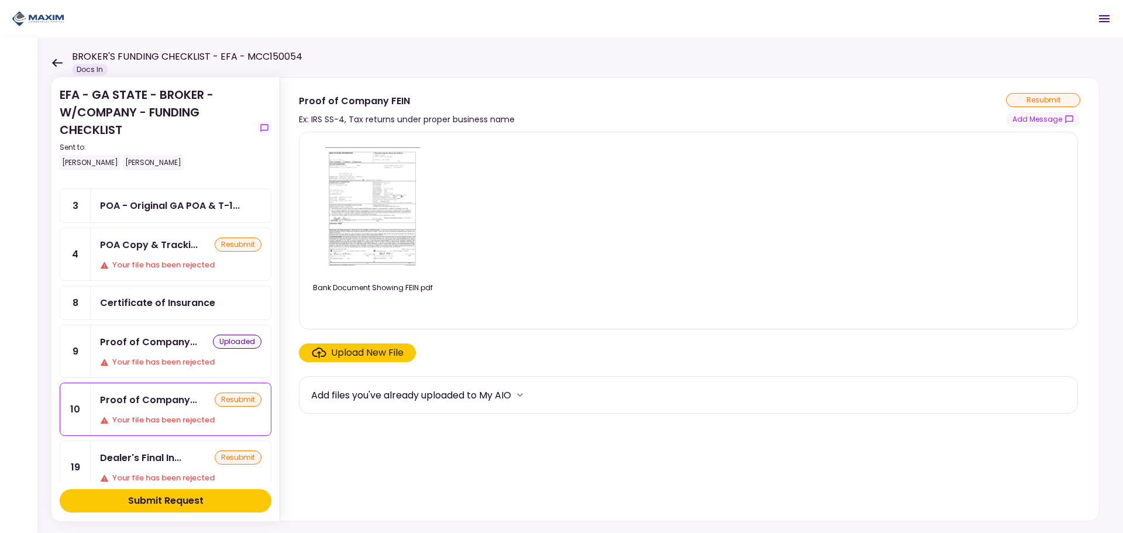 Image resolution: width=1123 pixels, height=533 pixels. Describe the element at coordinates (38, 19) in the screenshot. I see `img: Partner icon` at that location.